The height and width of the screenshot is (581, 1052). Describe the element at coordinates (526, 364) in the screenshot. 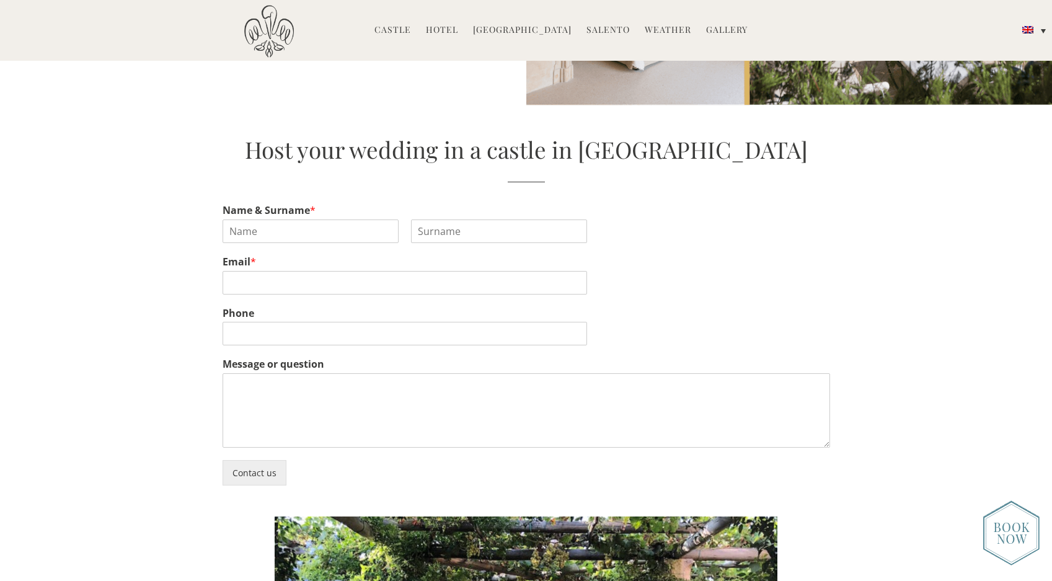

I see `label: Message or question` at that location.